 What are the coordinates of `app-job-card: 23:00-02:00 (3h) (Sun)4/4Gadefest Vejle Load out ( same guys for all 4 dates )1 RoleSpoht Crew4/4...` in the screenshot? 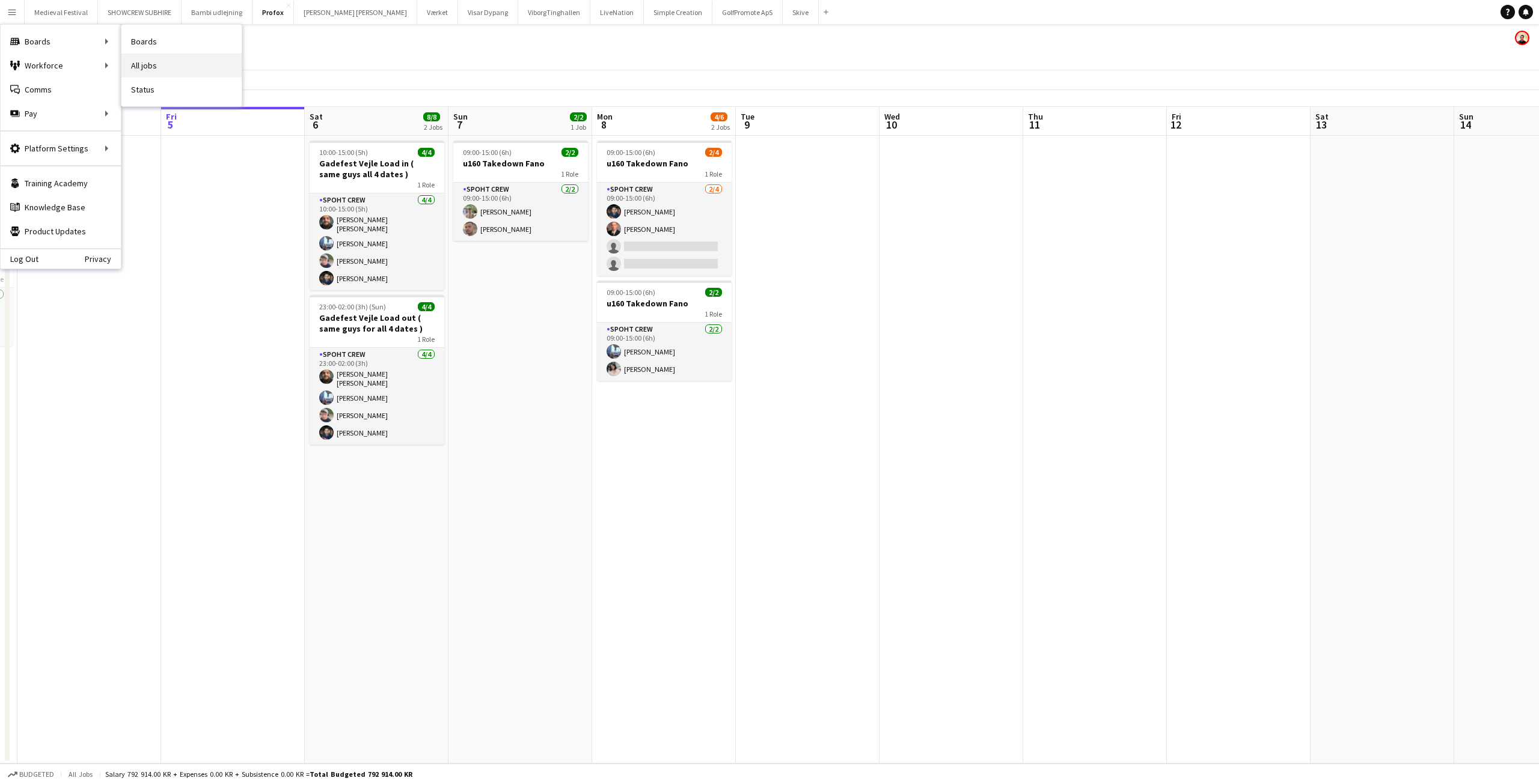 It's located at (377, 370).